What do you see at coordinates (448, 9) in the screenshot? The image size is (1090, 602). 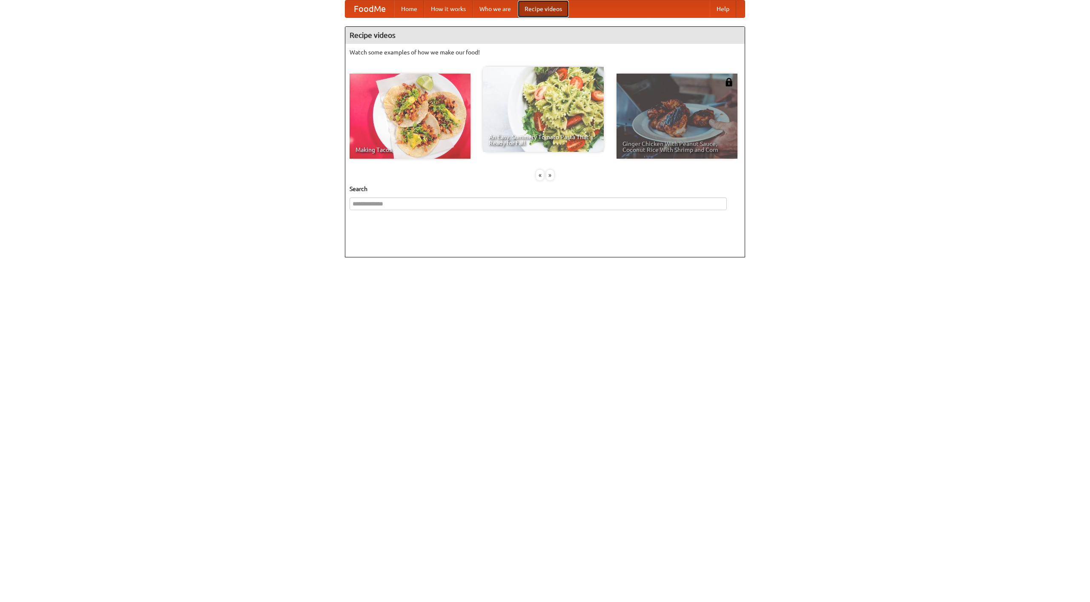 I see `a: How it works` at bounding box center [448, 9].